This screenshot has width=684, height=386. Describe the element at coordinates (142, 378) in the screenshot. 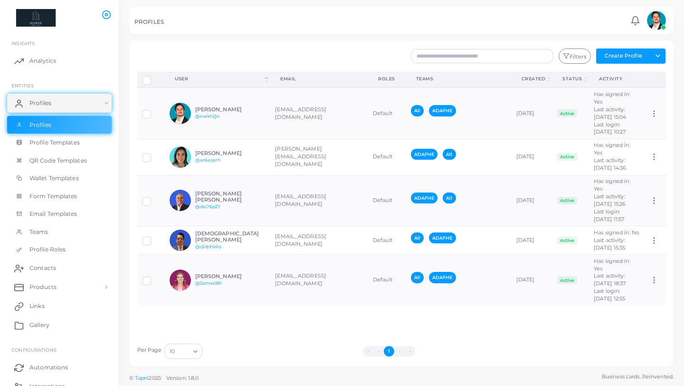

I see `a: Tapni` at that location.